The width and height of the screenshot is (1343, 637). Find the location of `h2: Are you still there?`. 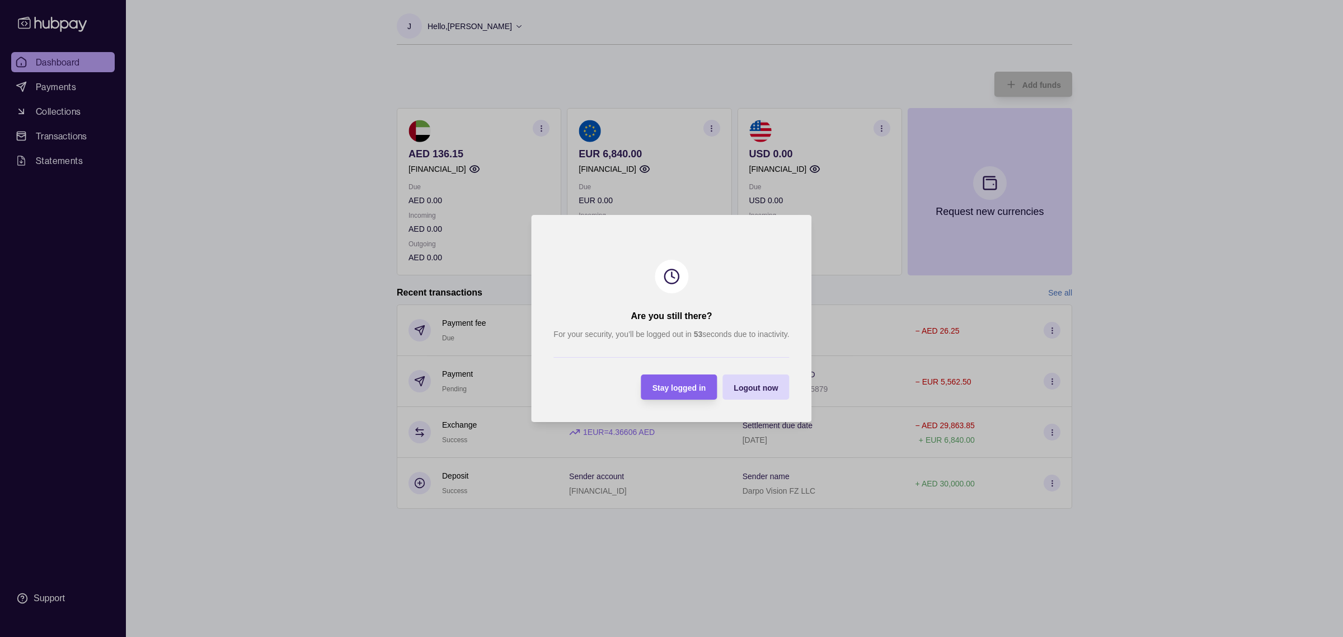

h2: Are you still there? is located at coordinates (672, 316).